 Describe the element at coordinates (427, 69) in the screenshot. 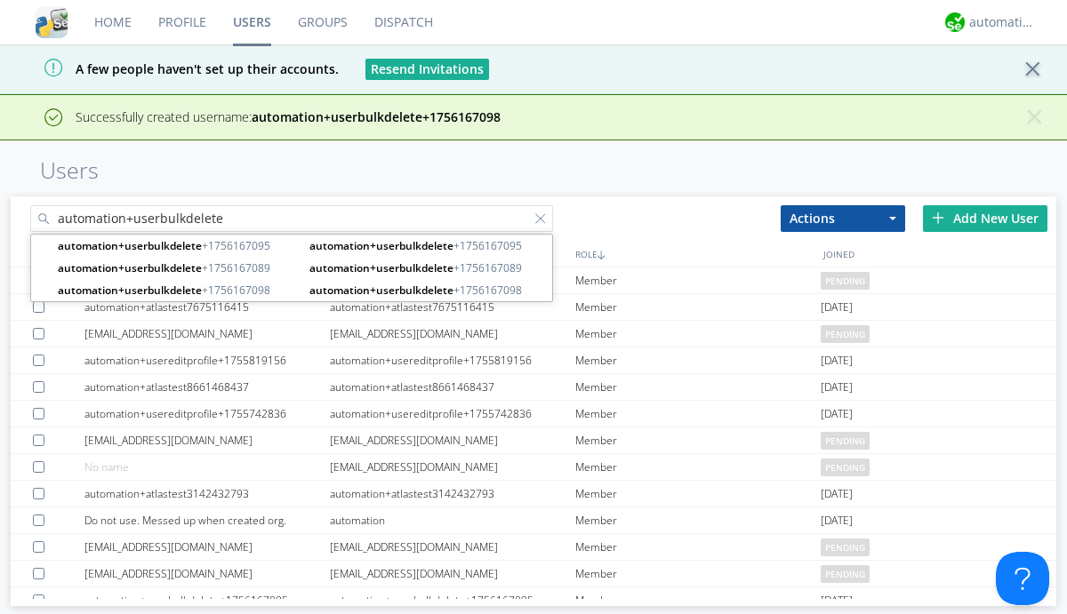

I see `button: Resend Invitations` at that location.